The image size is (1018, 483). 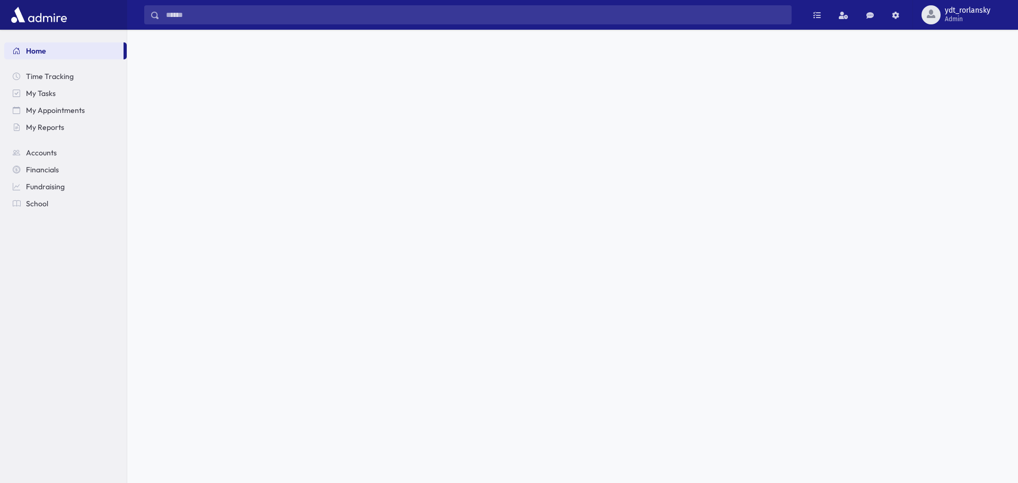 What do you see at coordinates (39, 15) in the screenshot?
I see `img: AdmirePro` at bounding box center [39, 15].